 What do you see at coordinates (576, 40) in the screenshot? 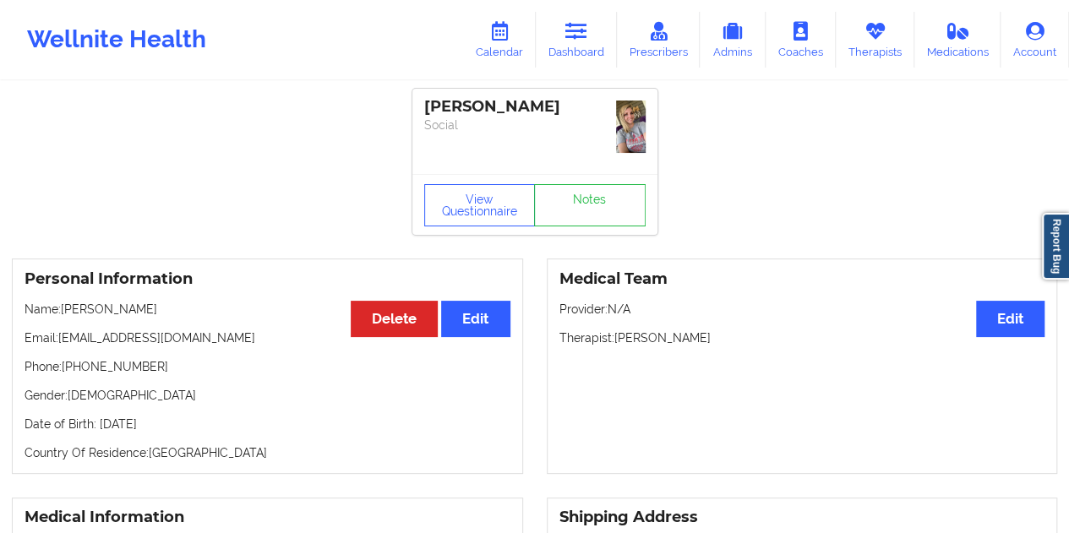
I see `a: Dashboard` at bounding box center [576, 40].